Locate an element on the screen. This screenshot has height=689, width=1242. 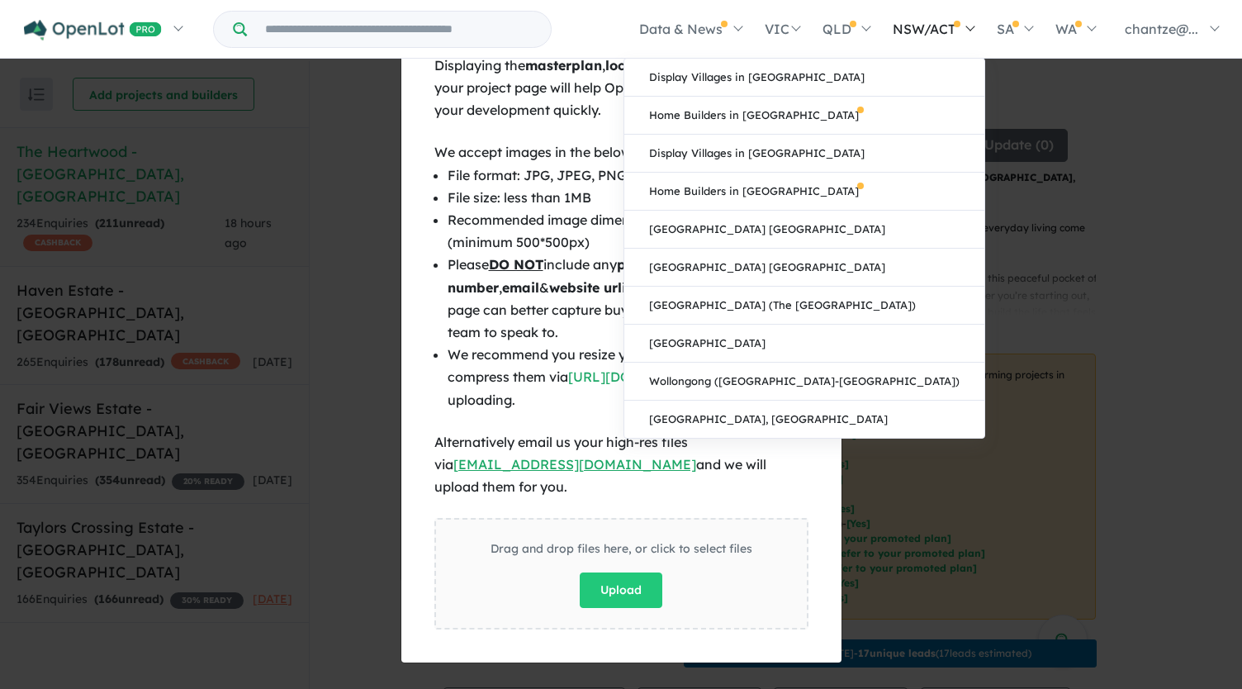
b: website url is located at coordinates (585, 287).